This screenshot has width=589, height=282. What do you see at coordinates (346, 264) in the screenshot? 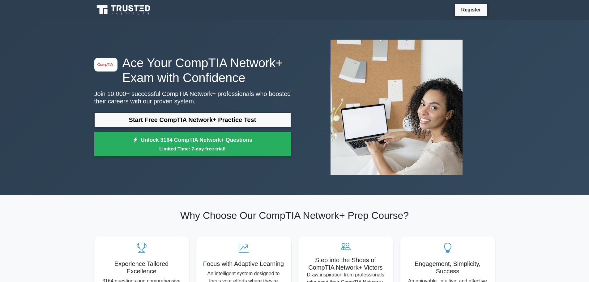
I see `h5: Step into the Shoes of CompTIA Network+ Victors` at bounding box center [346, 264].